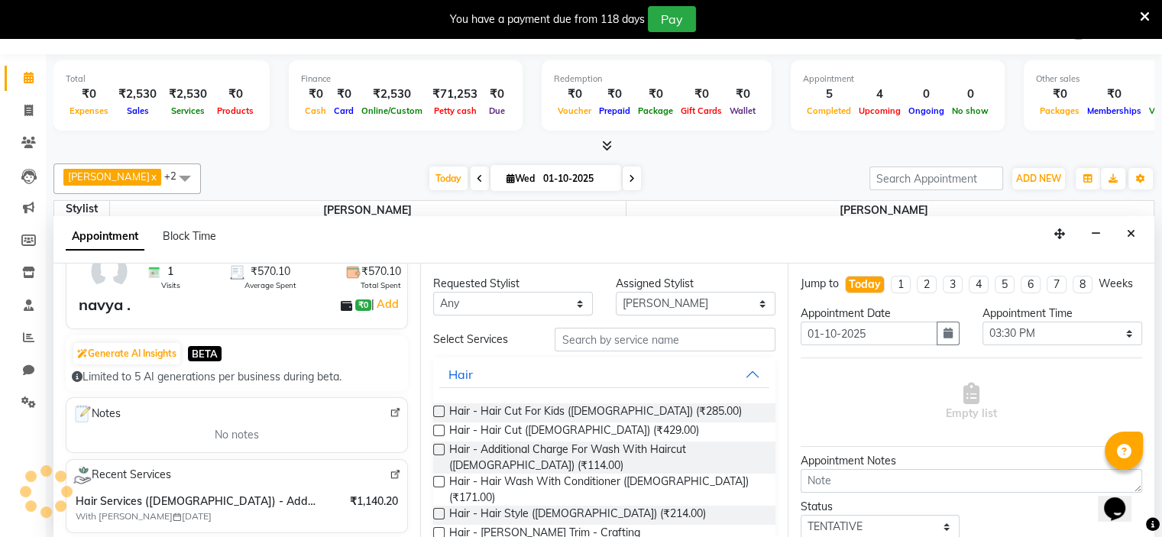 The image size is (1162, 537). What do you see at coordinates (96, 414) in the screenshot?
I see `span: Notes` at bounding box center [96, 414].